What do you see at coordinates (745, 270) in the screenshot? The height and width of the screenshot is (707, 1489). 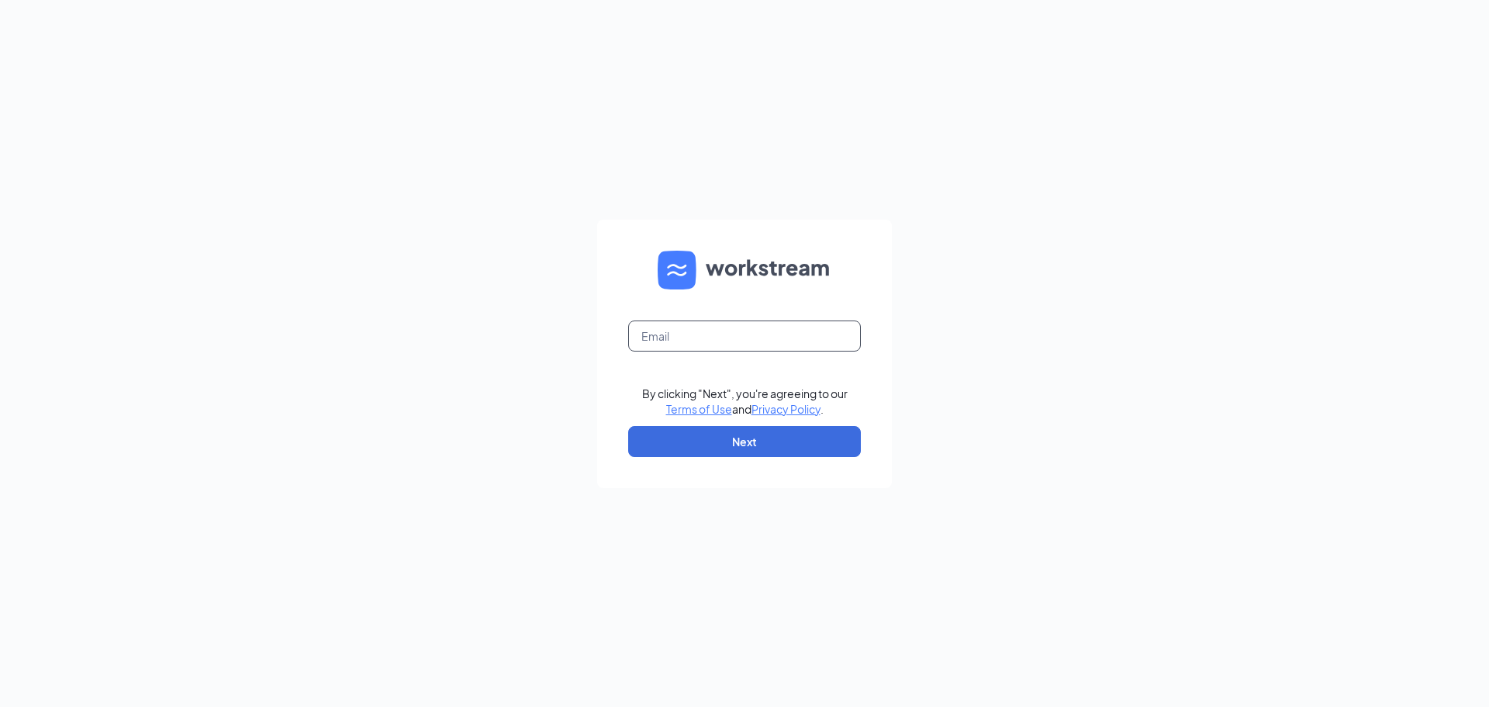 I see `img: WS logo and Workstream text` at bounding box center [745, 270].